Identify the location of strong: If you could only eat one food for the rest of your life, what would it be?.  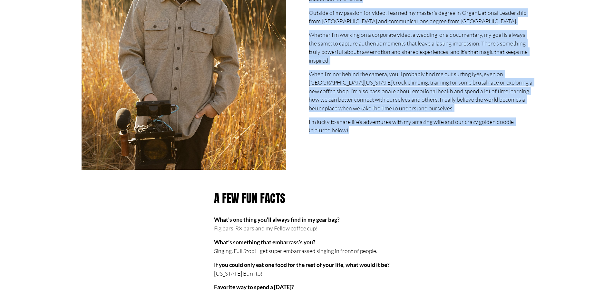
(302, 264).